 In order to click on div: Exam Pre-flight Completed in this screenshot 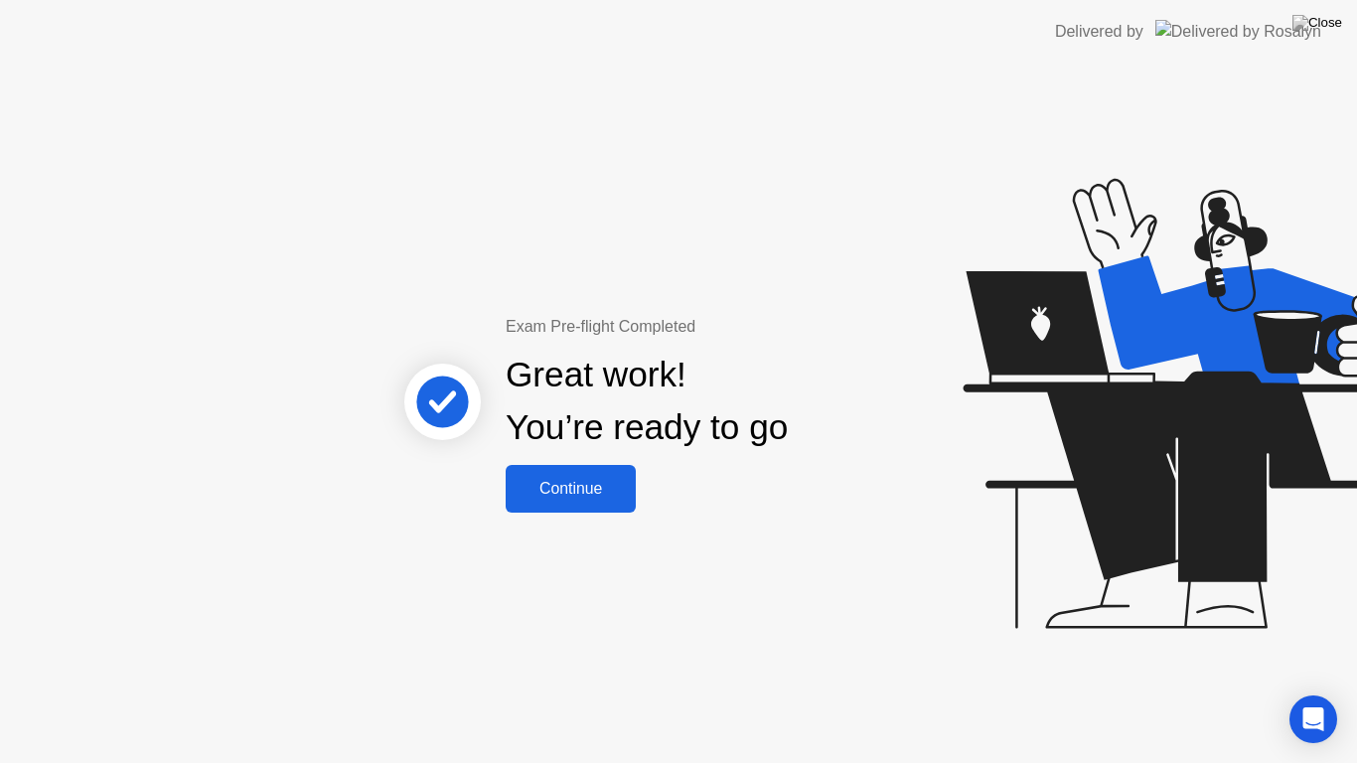, I will do `click(710, 327)`.